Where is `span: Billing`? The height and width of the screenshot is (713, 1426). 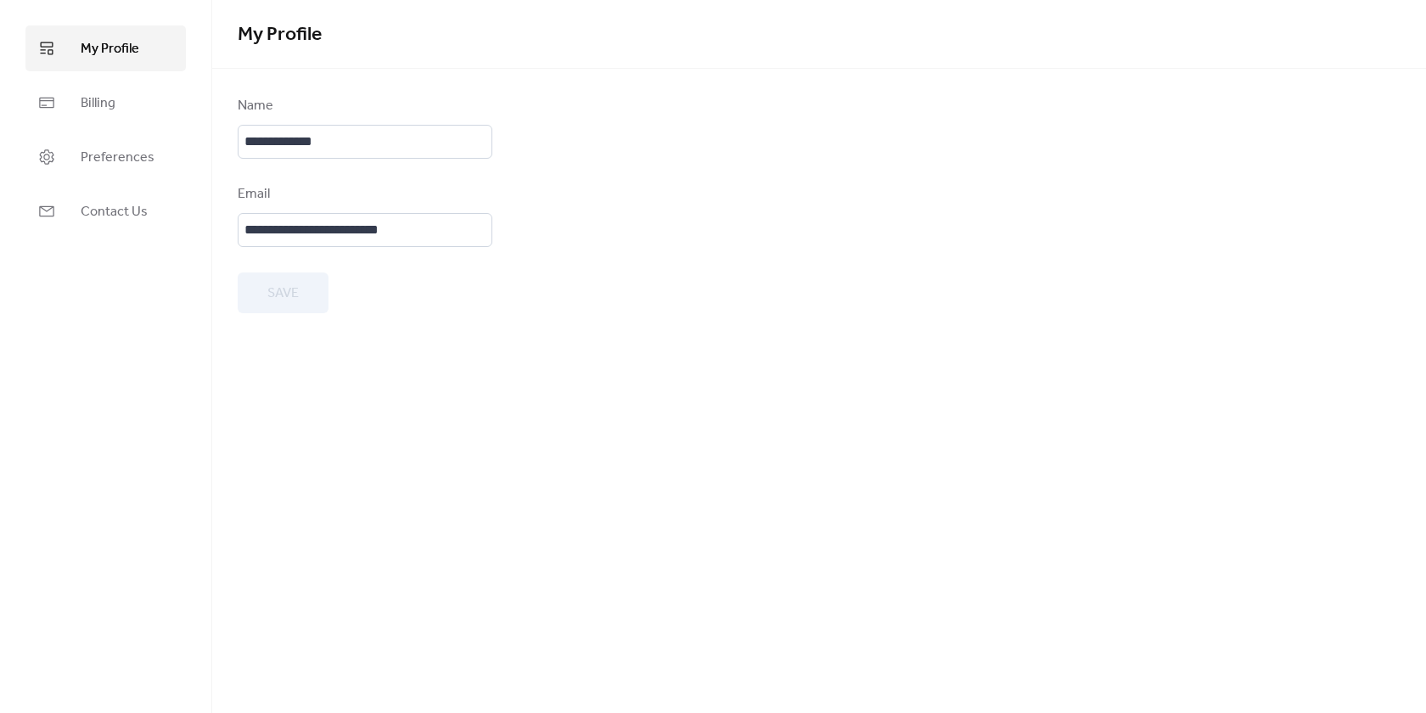 span: Billing is located at coordinates (98, 104).